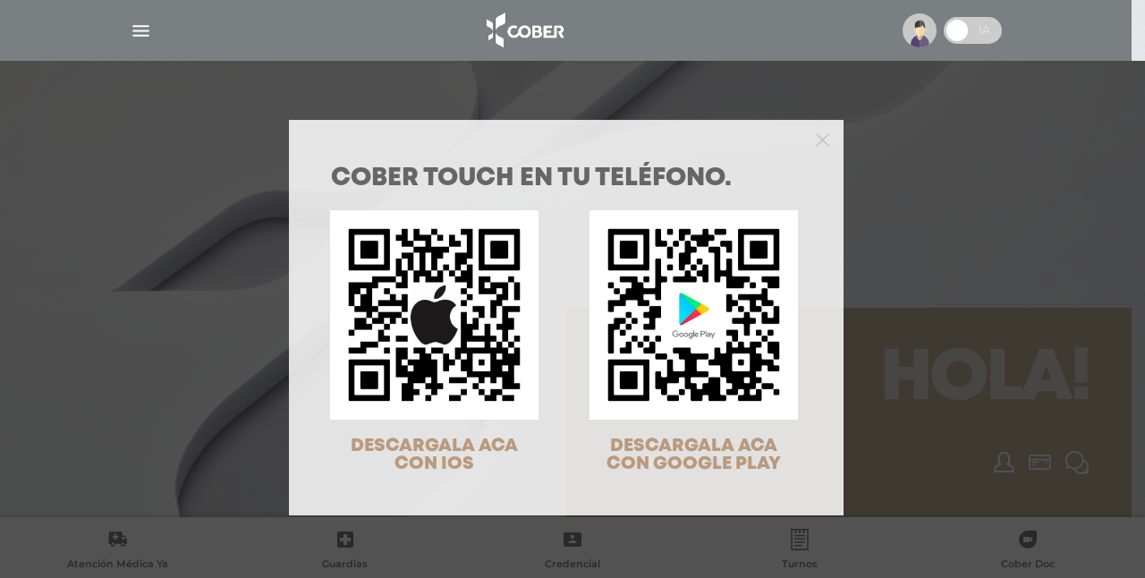  Describe the element at coordinates (566, 179) in the screenshot. I see `h1: COBER TOUCH en tu teléfono.` at that location.